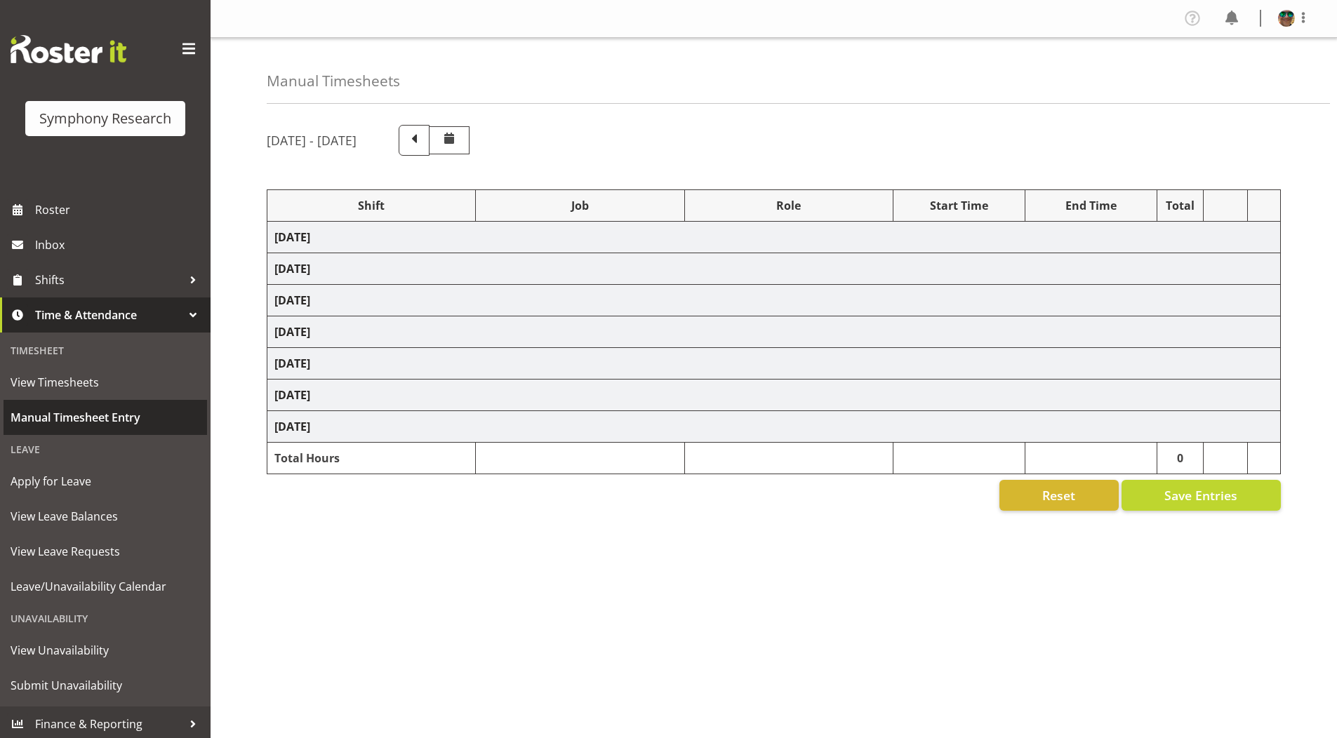 This screenshot has width=1337, height=738. What do you see at coordinates (105, 417) in the screenshot?
I see `a: Manual Timesheet Entry` at bounding box center [105, 417].